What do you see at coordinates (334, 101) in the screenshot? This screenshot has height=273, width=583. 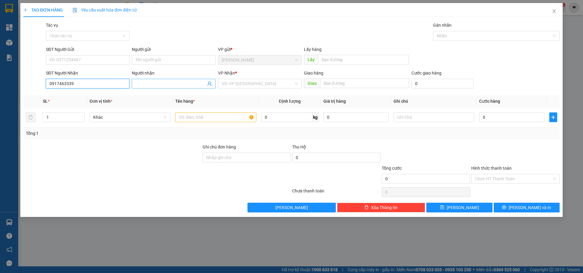 I see `span: Giá trị hàng` at bounding box center [334, 101].